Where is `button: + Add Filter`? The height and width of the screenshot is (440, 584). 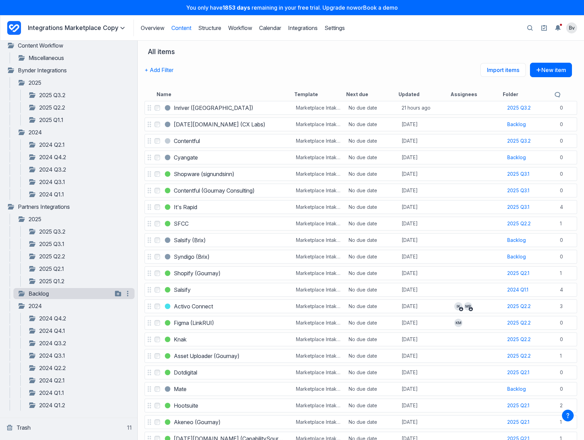
button: + Add Filter is located at coordinates (159, 70).